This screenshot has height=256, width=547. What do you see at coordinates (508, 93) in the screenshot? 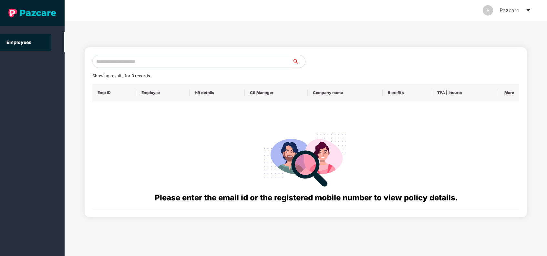
I see `th: More` at bounding box center [508, 93].